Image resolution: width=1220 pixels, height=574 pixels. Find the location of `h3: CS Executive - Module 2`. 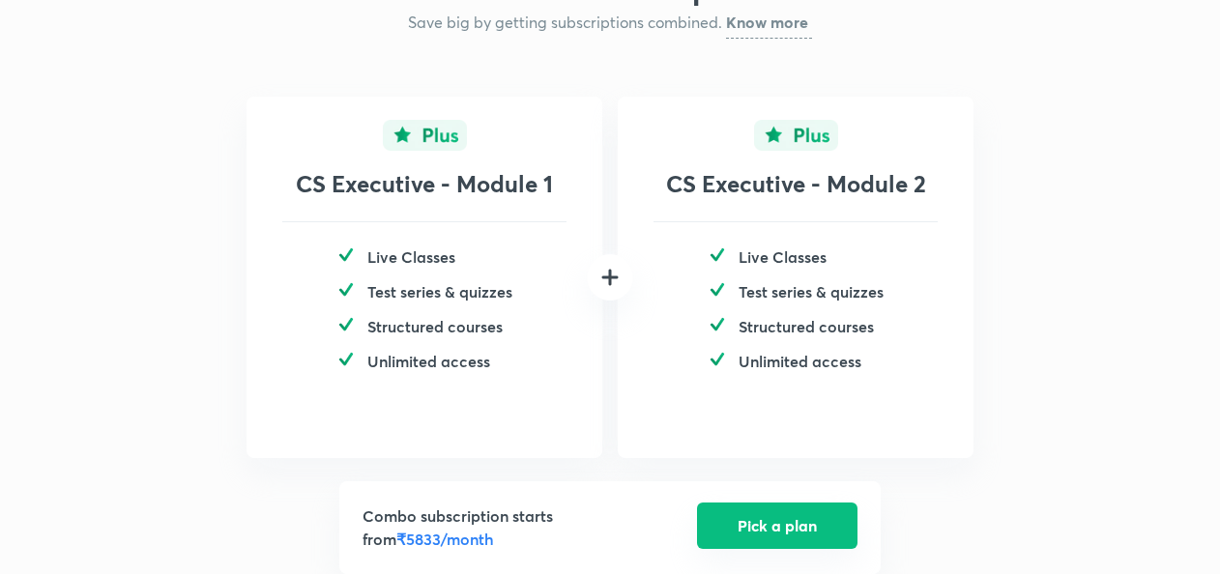

h3: CS Executive - Module 2 is located at coordinates (796, 184).